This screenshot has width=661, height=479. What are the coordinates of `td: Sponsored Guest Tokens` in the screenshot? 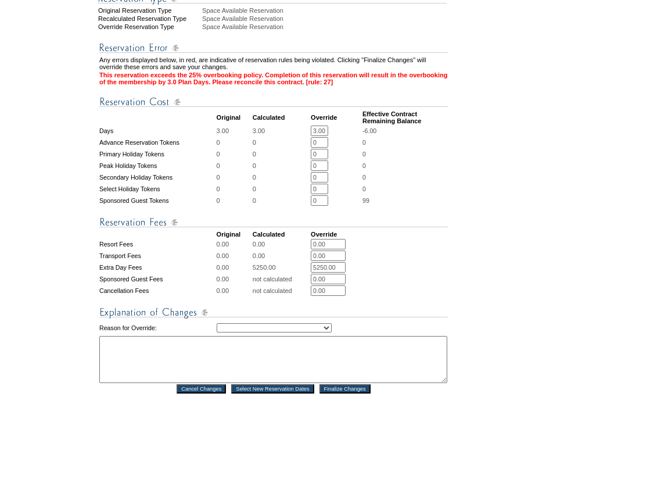 It's located at (157, 200).